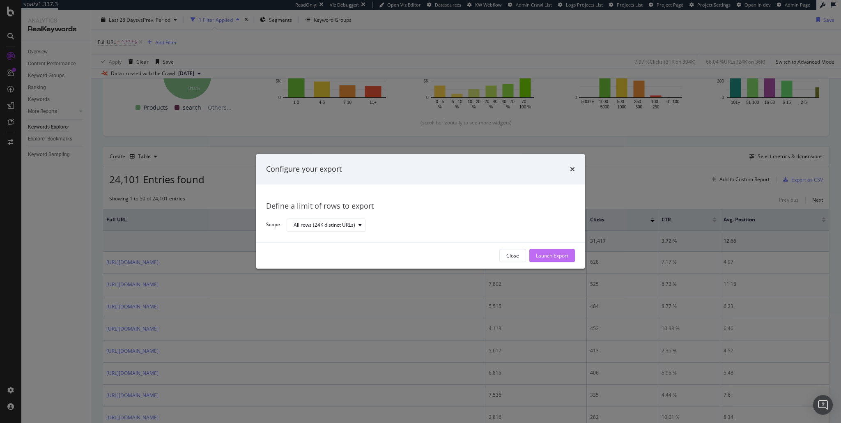  Describe the element at coordinates (421, 211) in the screenshot. I see `div: modal` at that location.